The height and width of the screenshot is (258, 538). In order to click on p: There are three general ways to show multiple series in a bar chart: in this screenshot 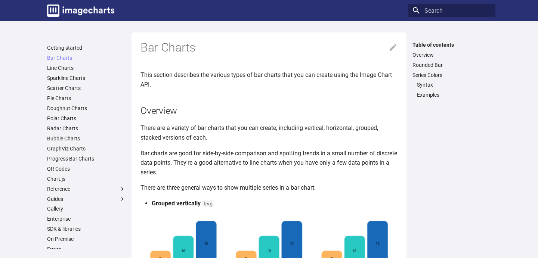, I will do `click(269, 188)`.